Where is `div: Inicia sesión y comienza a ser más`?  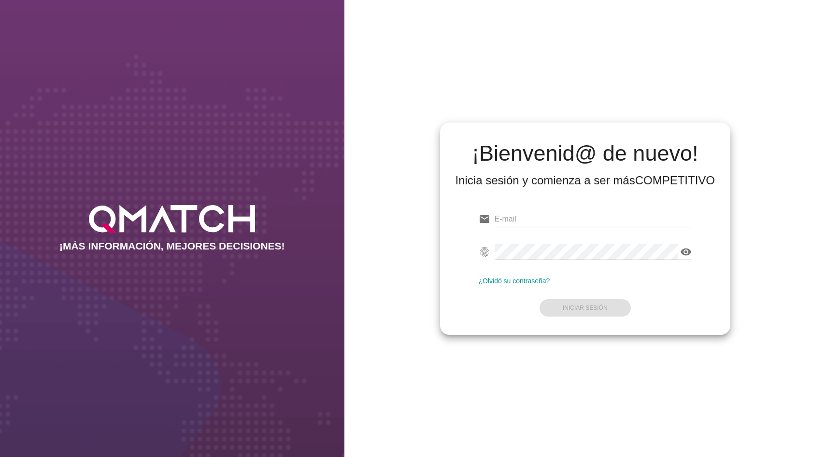 div: Inicia sesión y comienza a ser más is located at coordinates (585, 181).